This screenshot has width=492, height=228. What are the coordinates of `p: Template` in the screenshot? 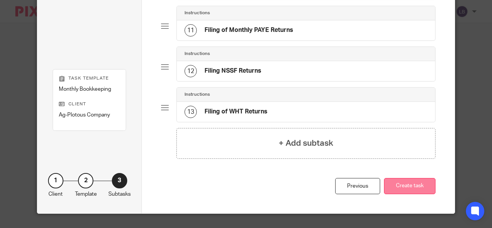 It's located at (86, 194).